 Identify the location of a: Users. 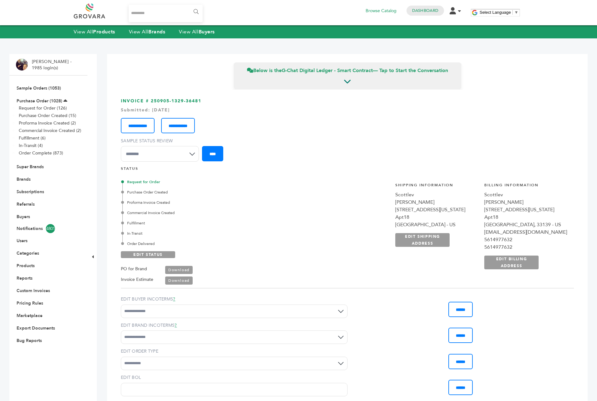
(22, 241).